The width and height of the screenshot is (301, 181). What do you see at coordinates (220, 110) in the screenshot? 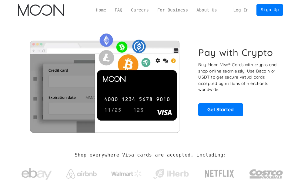
I see `a: Get Started` at bounding box center [220, 110].